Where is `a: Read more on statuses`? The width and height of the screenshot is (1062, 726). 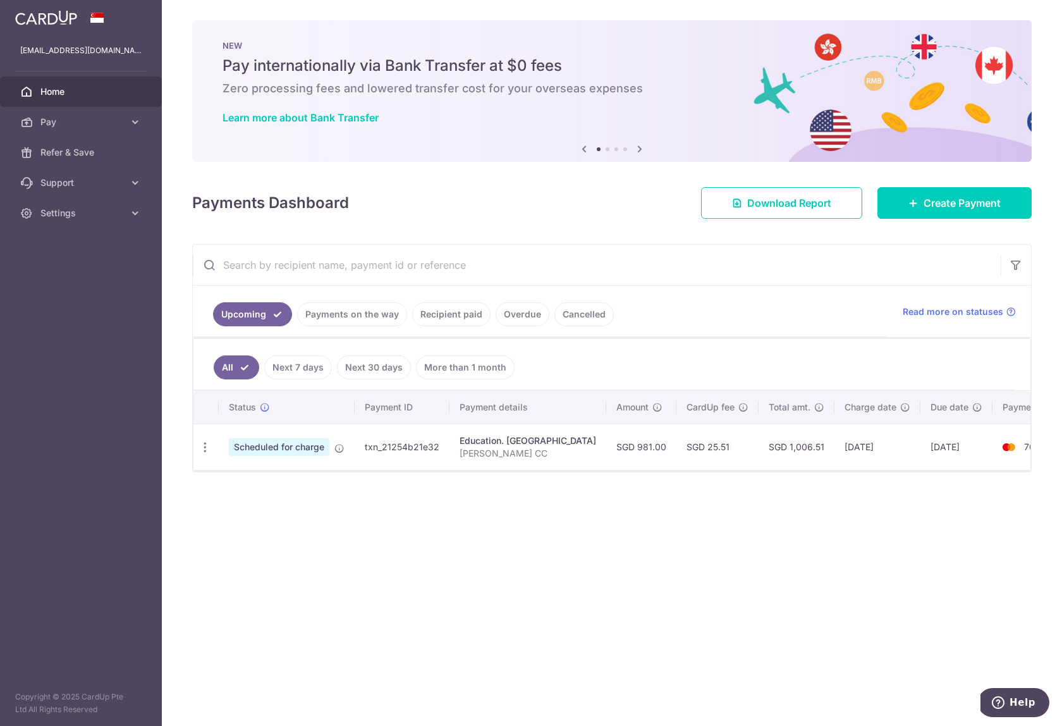
a: Read more on statuses is located at coordinates (959, 312).